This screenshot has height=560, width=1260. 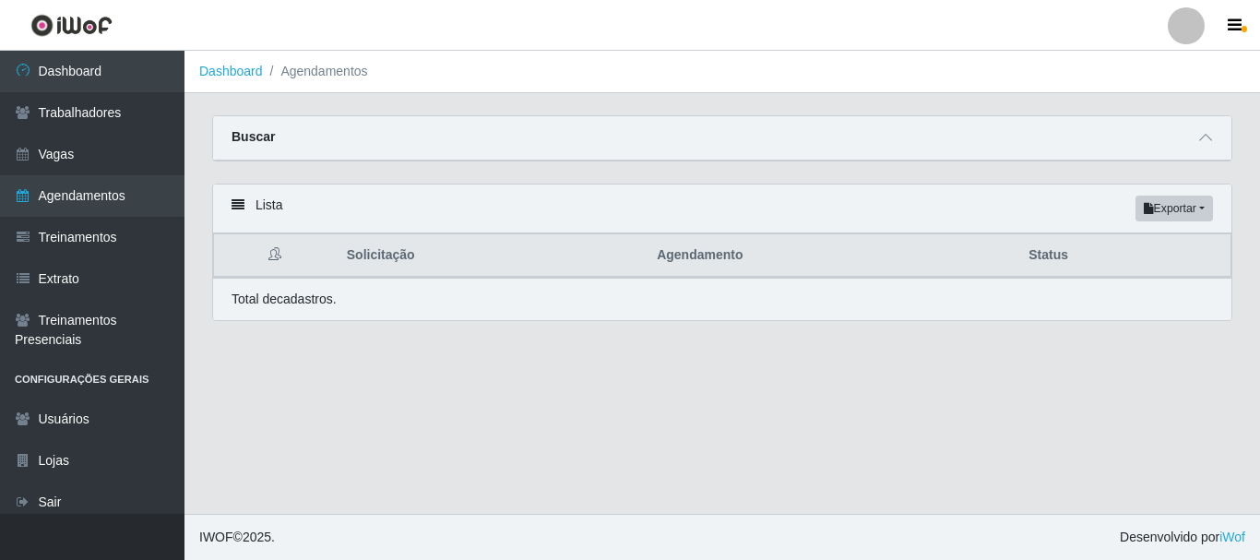 What do you see at coordinates (253, 136) in the screenshot?
I see `strong: Buscar` at bounding box center [253, 136].